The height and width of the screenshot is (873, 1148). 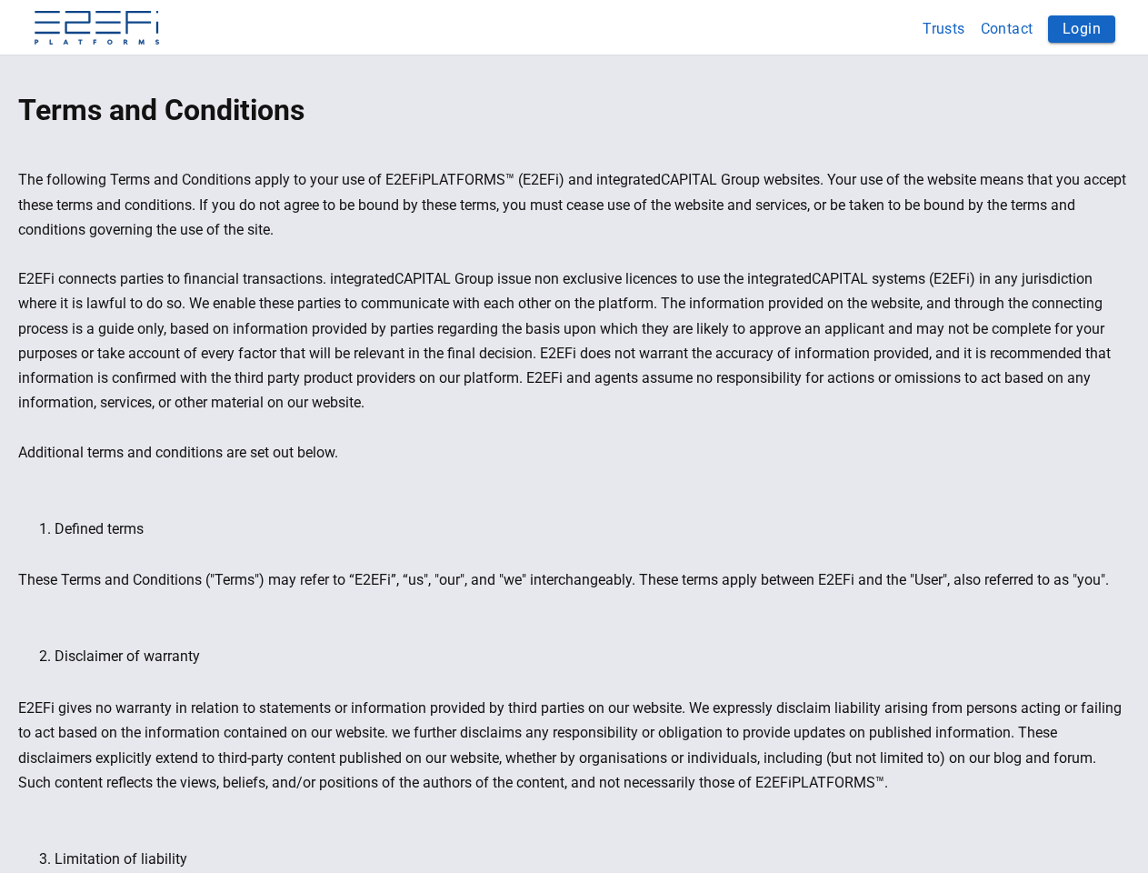 What do you see at coordinates (121, 858) in the screenshot?
I see `li: Limitation of liability` at bounding box center [121, 858].